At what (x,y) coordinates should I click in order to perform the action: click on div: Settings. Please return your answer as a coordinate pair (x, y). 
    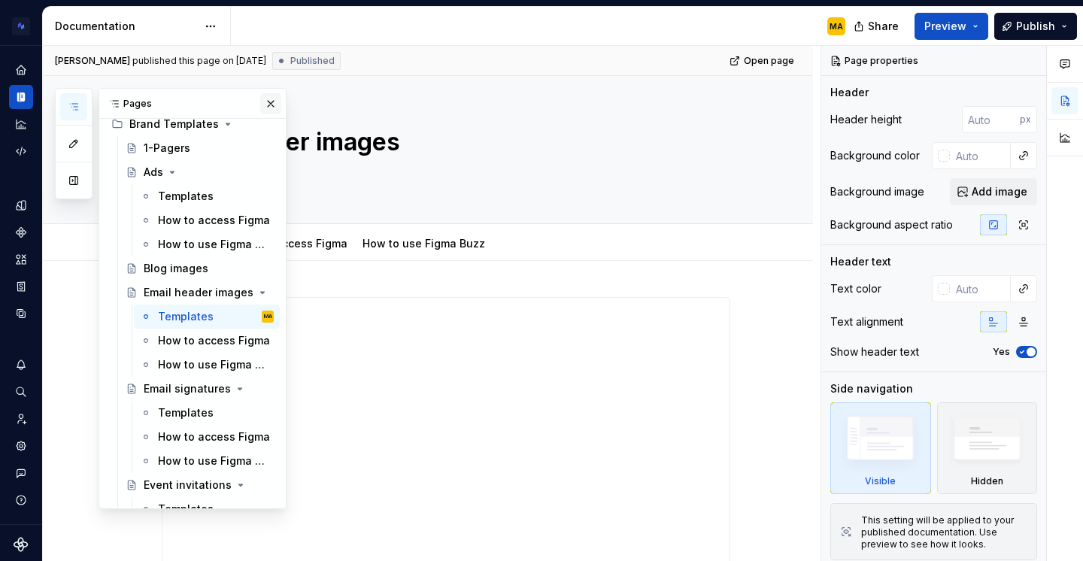
    Looking at the image, I should click on (21, 446).